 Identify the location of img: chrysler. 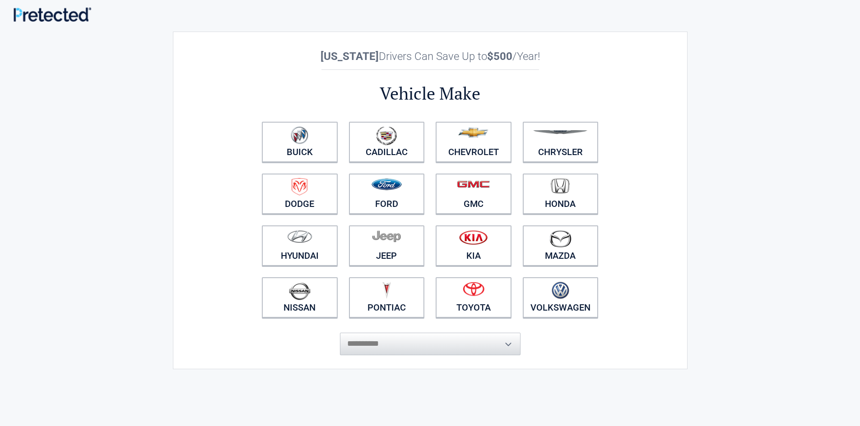
(560, 132).